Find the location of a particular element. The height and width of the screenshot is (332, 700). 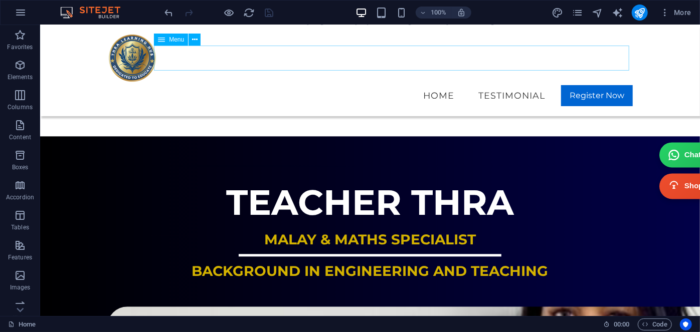

p: Boxes is located at coordinates (20, 167).